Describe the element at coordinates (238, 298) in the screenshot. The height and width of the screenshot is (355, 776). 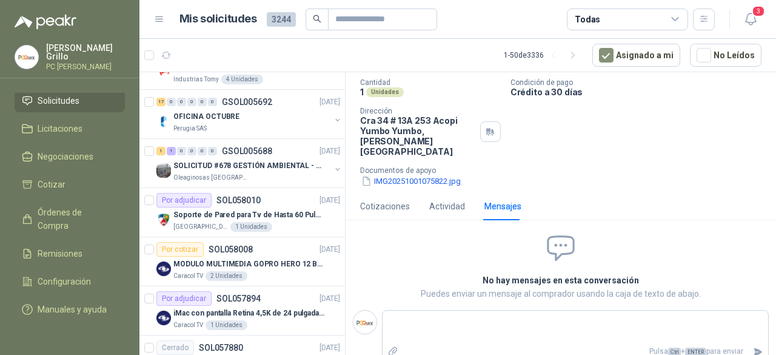
I see `p: SOL057894` at that location.